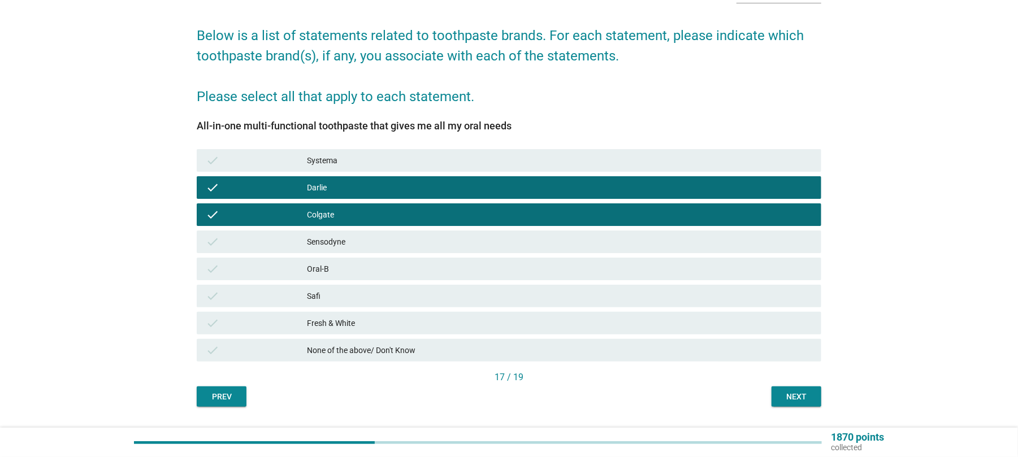  Describe the element at coordinates (857, 437) in the screenshot. I see `p: 1870 points` at that location.